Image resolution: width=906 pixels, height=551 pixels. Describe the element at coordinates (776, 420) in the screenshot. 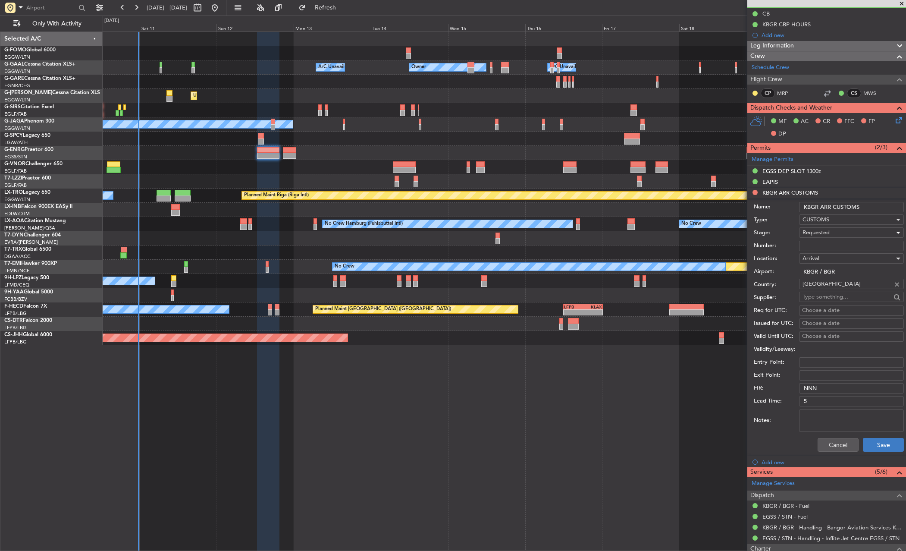

I see `label: Notes:` at that location.